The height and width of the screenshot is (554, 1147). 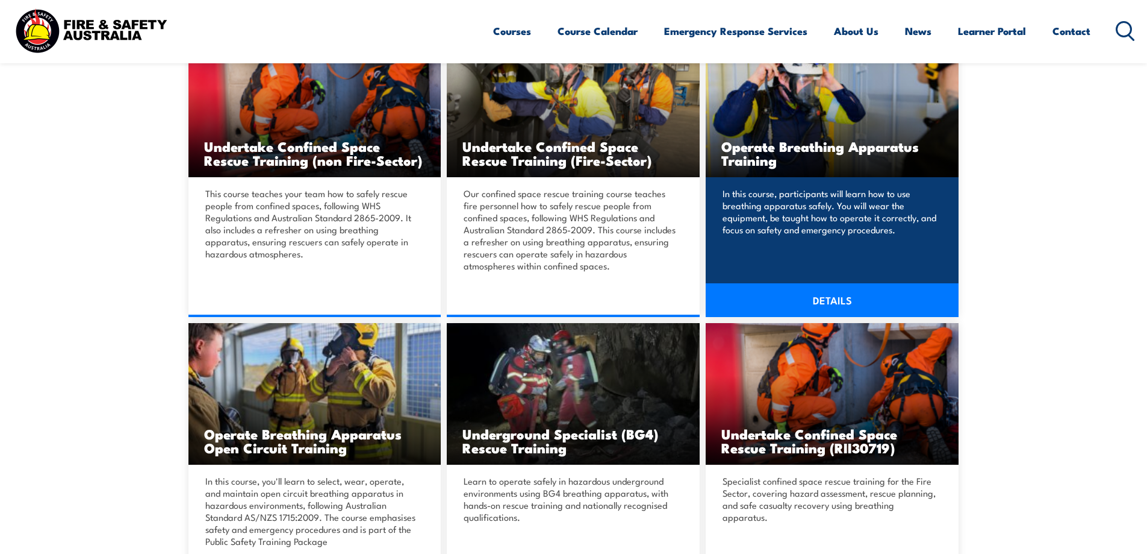 I want to click on h3: Operate Breathing Apparatus Training, so click(x=832, y=153).